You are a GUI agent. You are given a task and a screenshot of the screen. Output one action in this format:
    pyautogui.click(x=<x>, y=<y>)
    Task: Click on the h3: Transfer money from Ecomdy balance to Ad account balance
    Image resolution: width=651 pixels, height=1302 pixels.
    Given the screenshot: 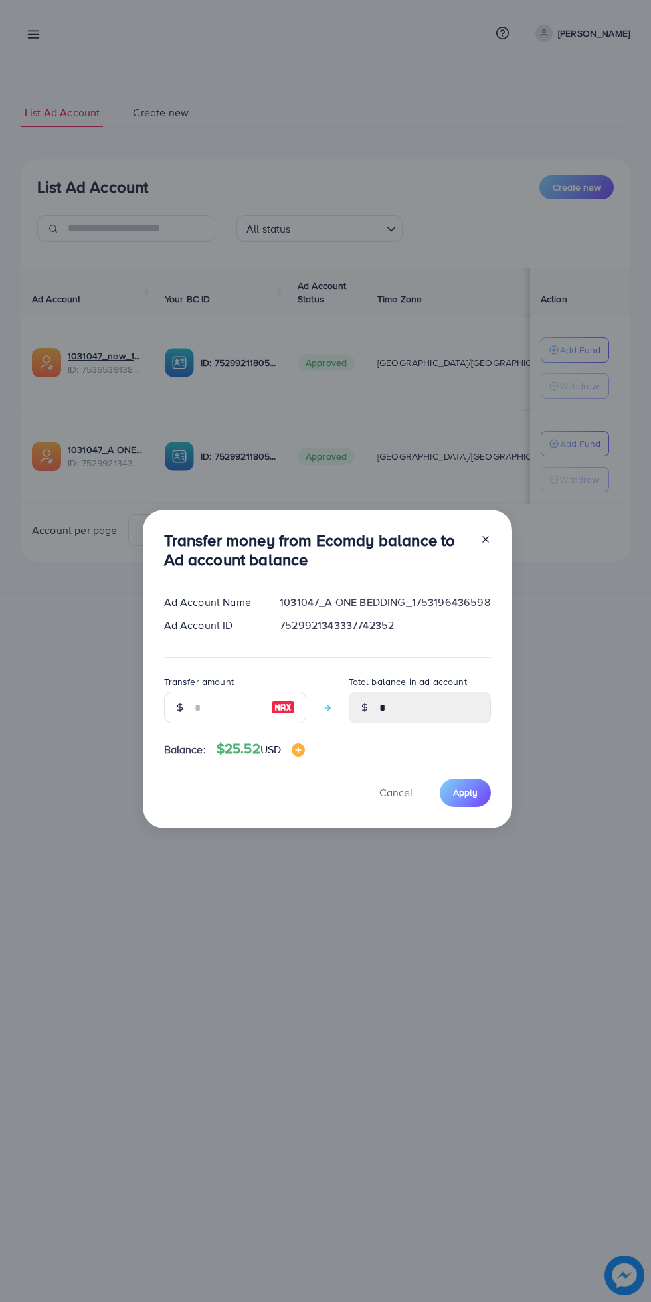 What is the action you would take?
    pyautogui.click(x=317, y=550)
    